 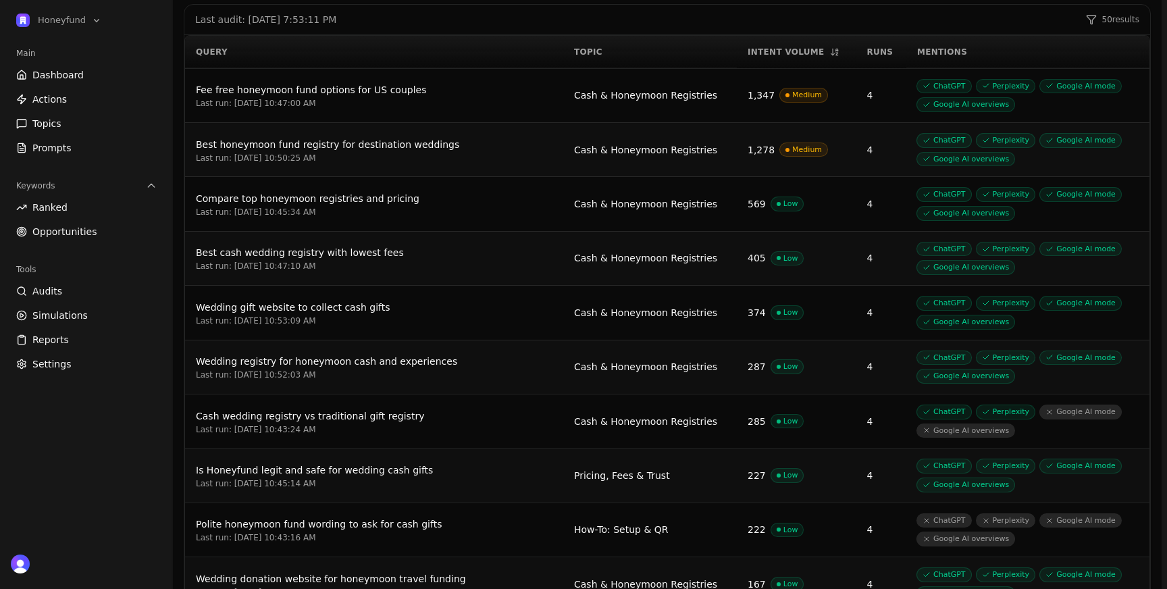 What do you see at coordinates (881, 52) in the screenshot?
I see `div: Runs` at bounding box center [881, 52].